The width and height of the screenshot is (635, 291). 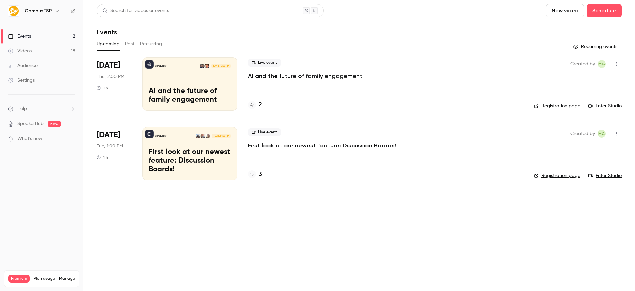 I want to click on h6: CampusESP, so click(x=38, y=11).